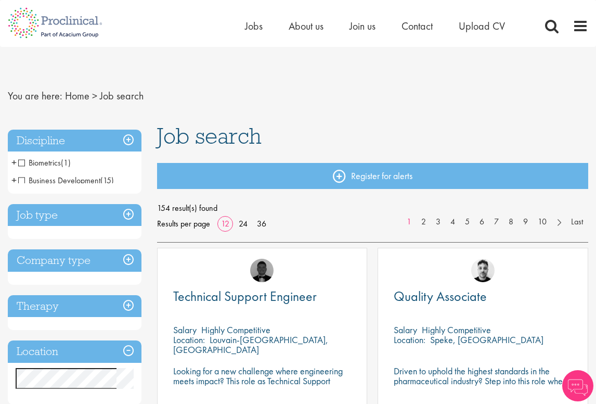 This screenshot has height=404, width=596. Describe the element at coordinates (262, 270) in the screenshot. I see `a: Tom Stables` at that location.